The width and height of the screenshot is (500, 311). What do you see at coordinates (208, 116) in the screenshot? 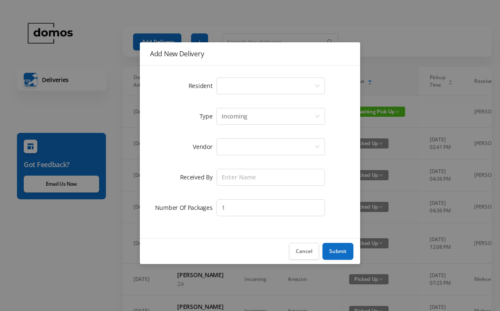
I see `label: Type` at bounding box center [208, 116].